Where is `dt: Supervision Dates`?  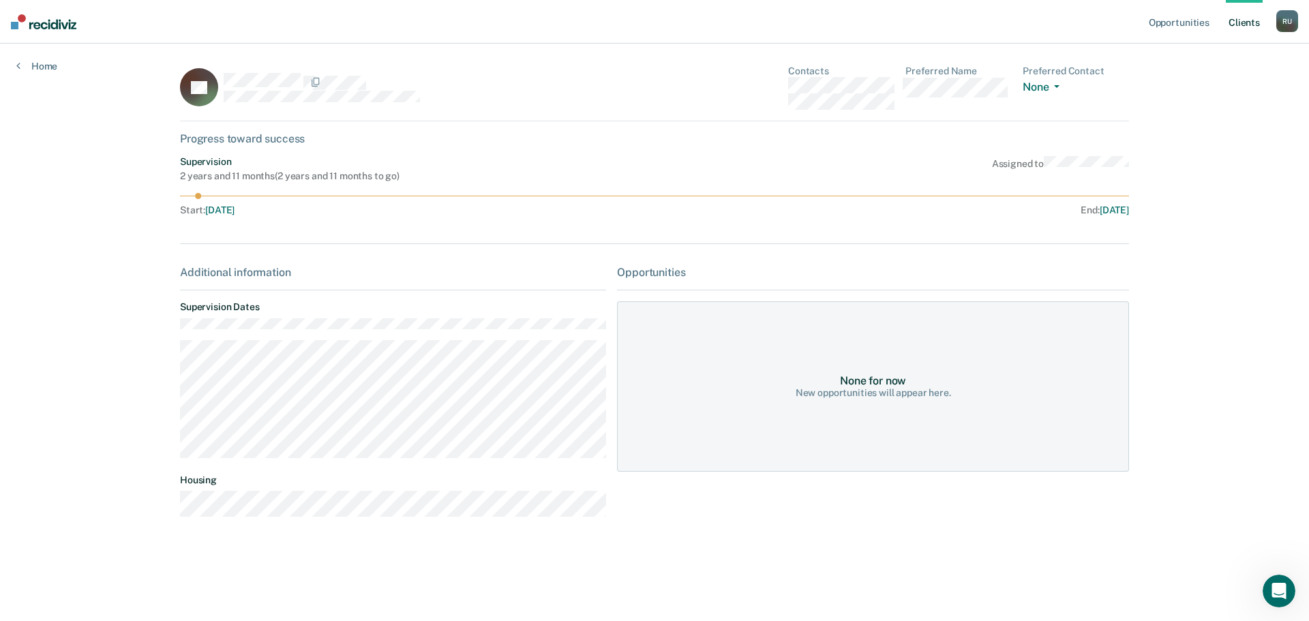 dt: Supervision Dates is located at coordinates (393, 307).